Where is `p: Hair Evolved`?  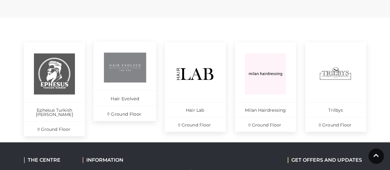 p: Hair Evolved is located at coordinates (125, 98).